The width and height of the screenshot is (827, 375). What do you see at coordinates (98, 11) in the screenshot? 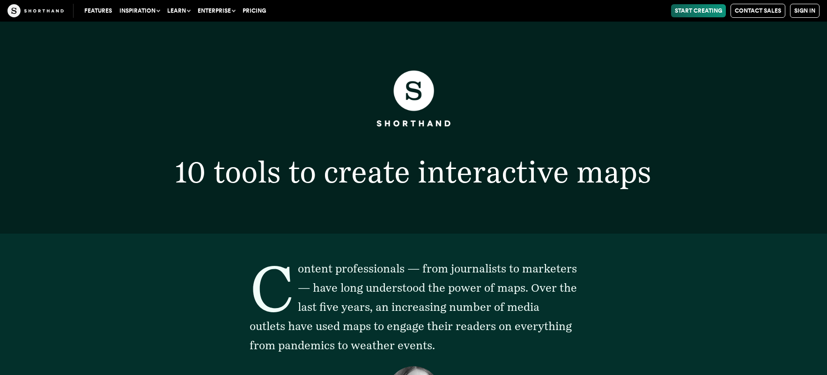
I see `a: Features` at bounding box center [98, 11].